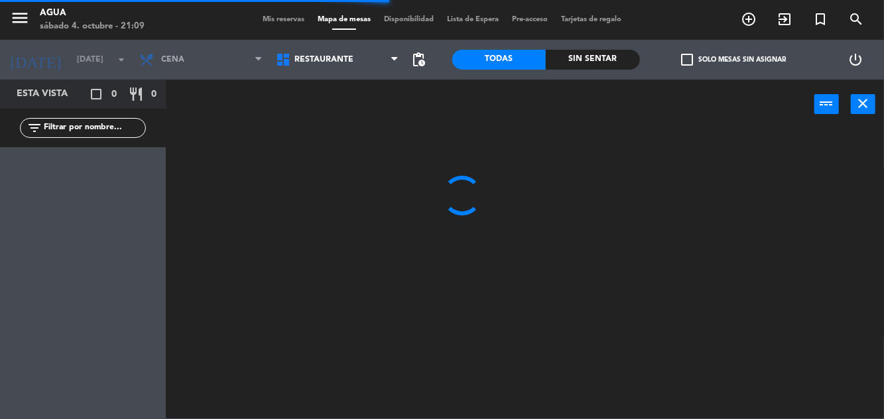  Describe the element at coordinates (864, 103) in the screenshot. I see `i: close` at that location.